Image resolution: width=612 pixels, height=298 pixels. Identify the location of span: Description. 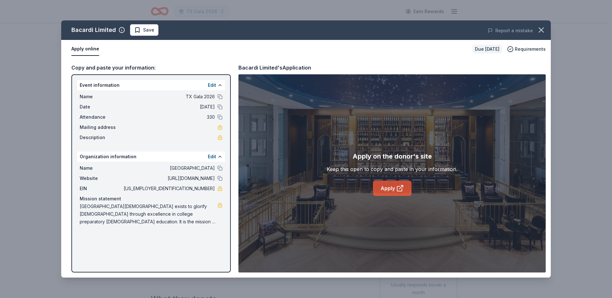
(101, 137).